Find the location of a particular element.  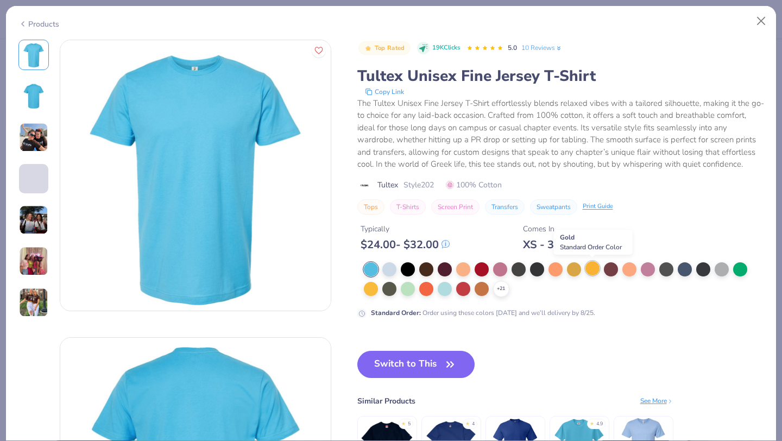

span: 5.0 is located at coordinates (512, 48).